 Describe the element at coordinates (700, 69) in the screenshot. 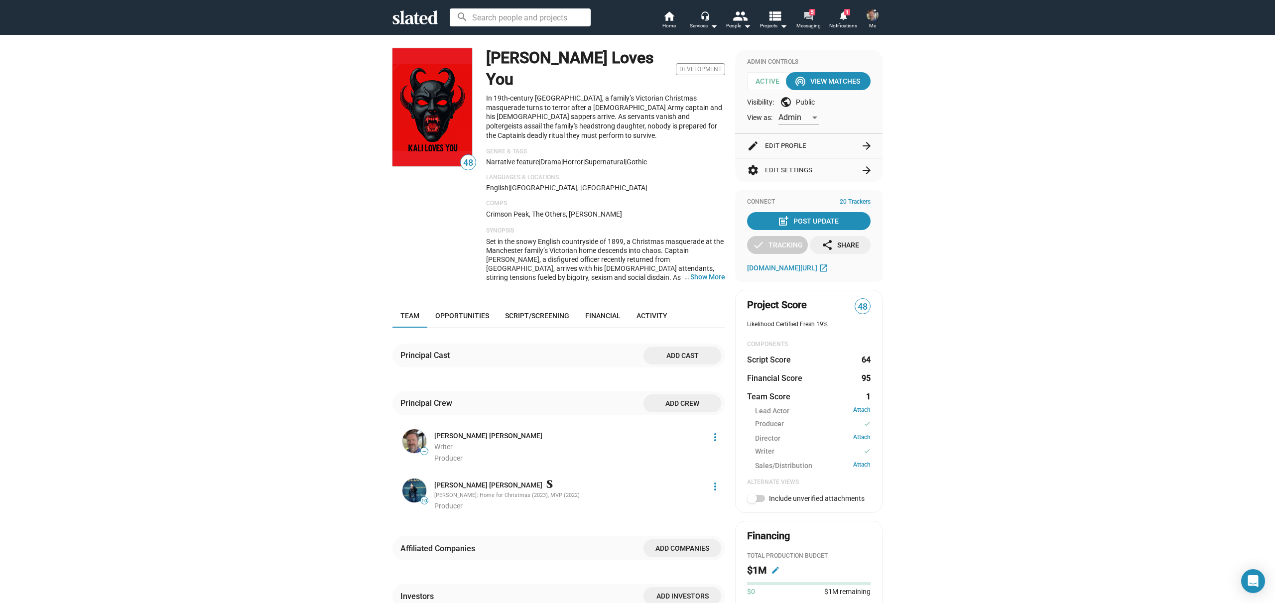

I see `span: Development` at that location.